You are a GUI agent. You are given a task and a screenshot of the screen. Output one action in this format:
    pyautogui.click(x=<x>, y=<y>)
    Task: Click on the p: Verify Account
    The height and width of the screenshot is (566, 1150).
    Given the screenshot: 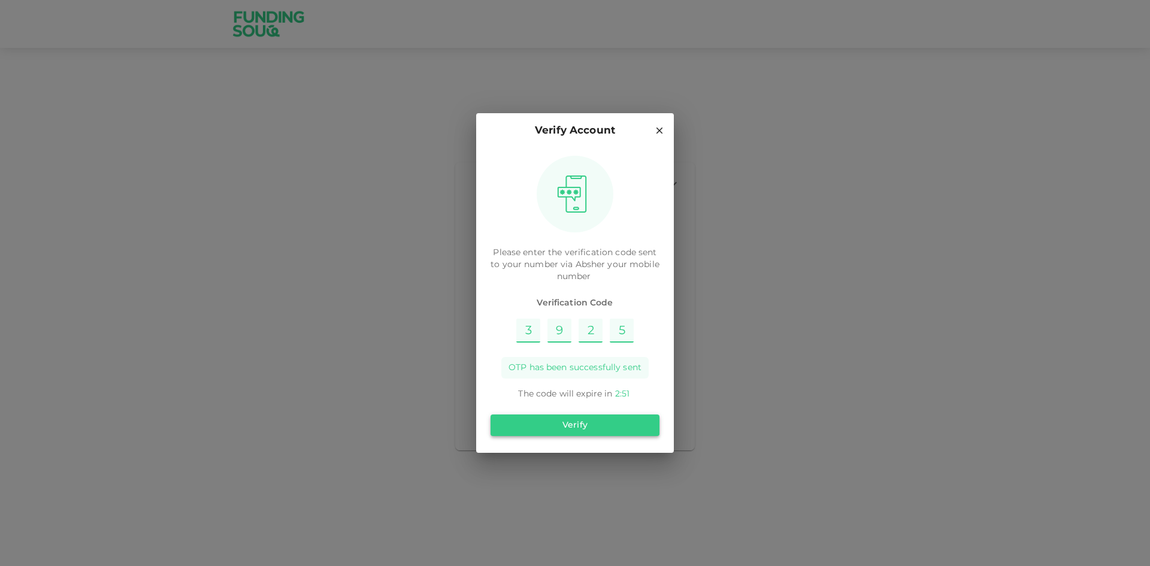 What is the action you would take?
    pyautogui.click(x=575, y=131)
    